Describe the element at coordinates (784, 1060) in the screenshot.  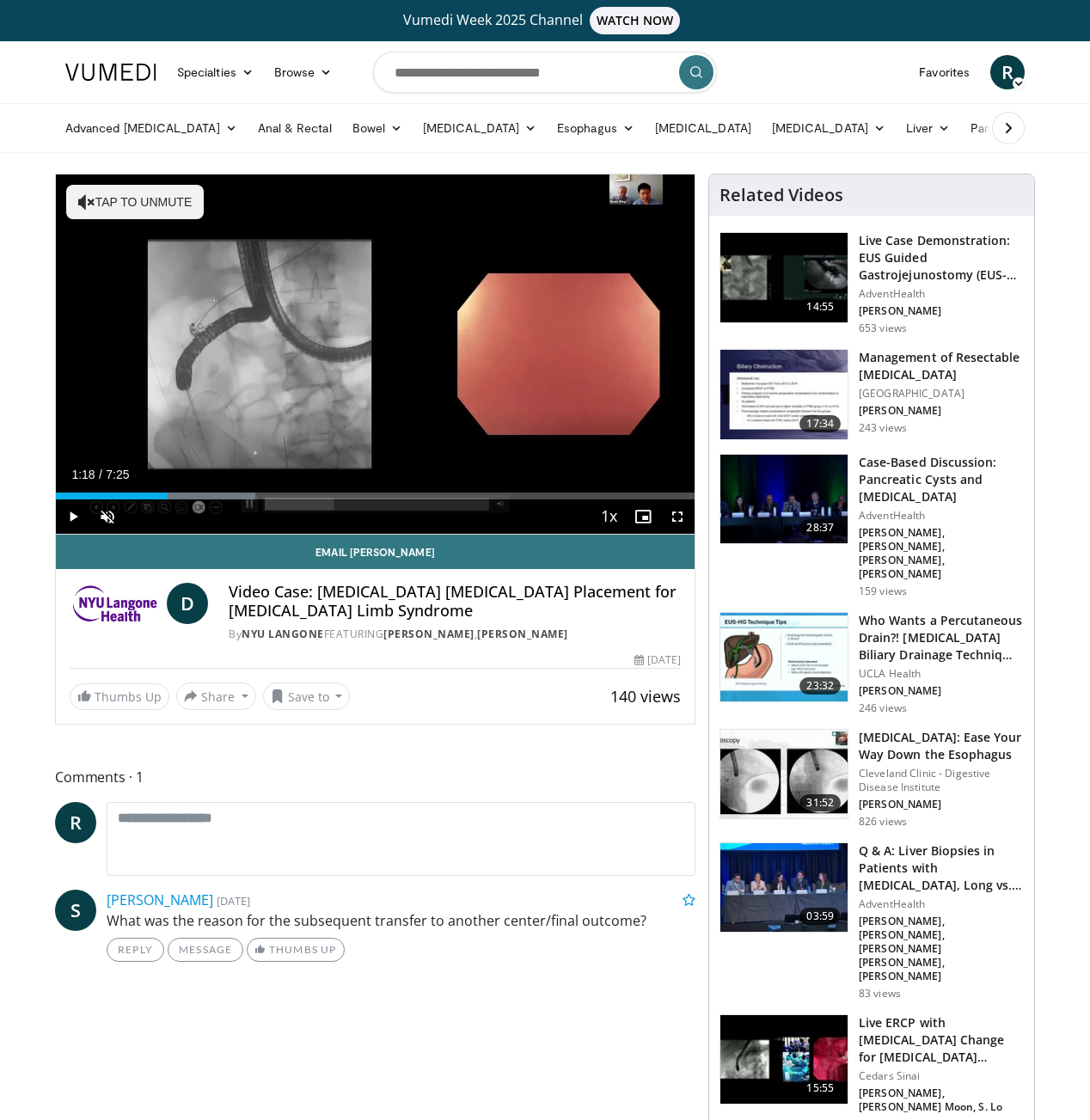
I see `img: 6ed2a250-3deb-466d-bf2e-32d6ebbc0134.150x105_q85_crop-smart_upscale.jpg` at that location.